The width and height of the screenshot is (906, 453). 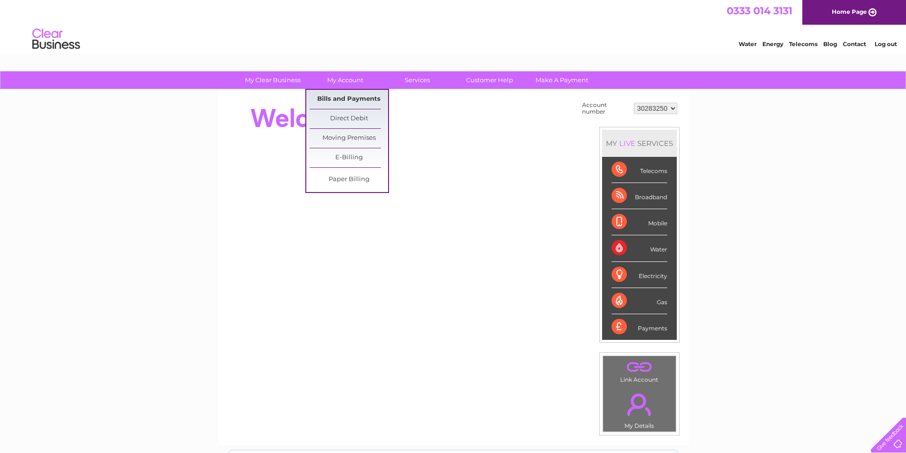 I want to click on div: Telecoms, so click(x=639, y=170).